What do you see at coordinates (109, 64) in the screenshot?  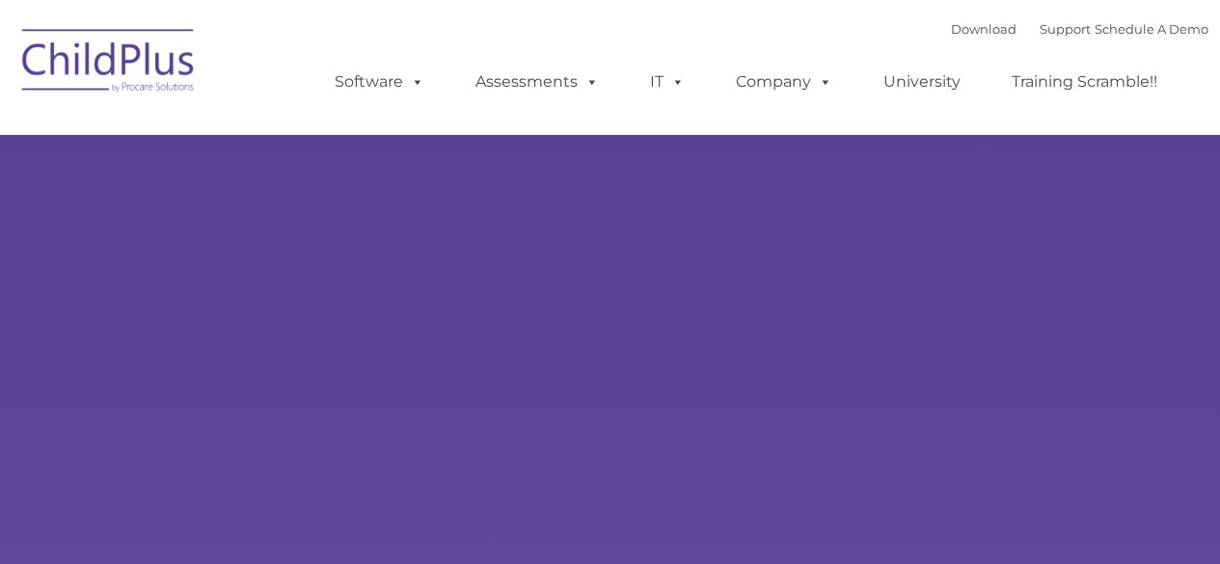 I see `img: ChildPlus by Procare Solutions` at bounding box center [109, 64].